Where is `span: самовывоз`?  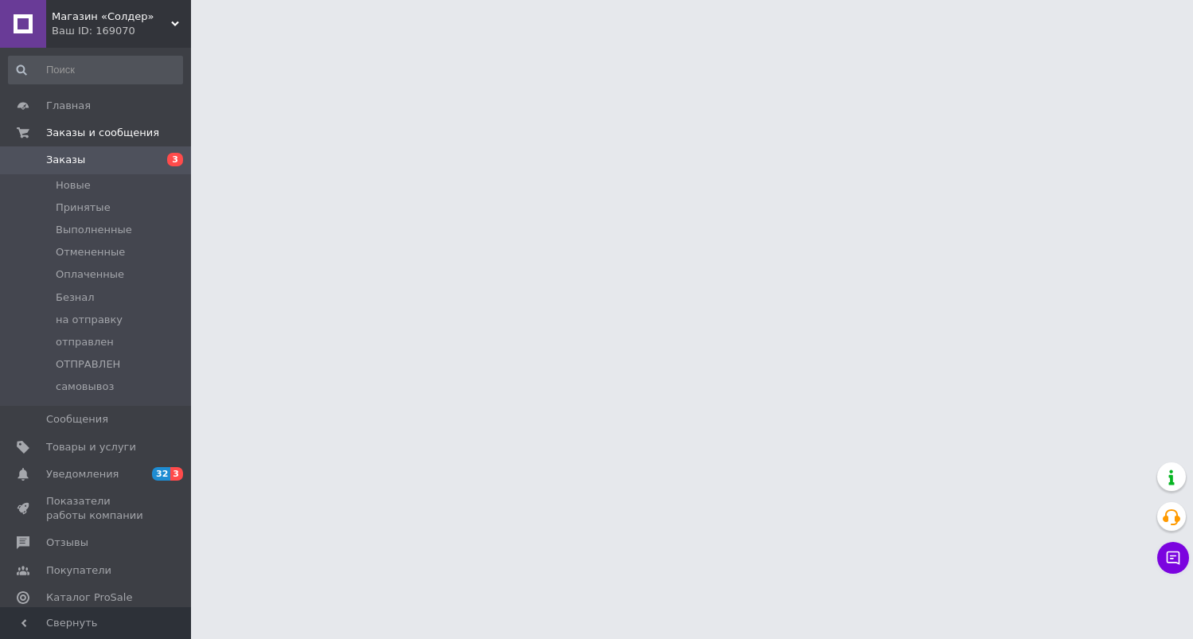
span: самовывоз is located at coordinates (84, 387).